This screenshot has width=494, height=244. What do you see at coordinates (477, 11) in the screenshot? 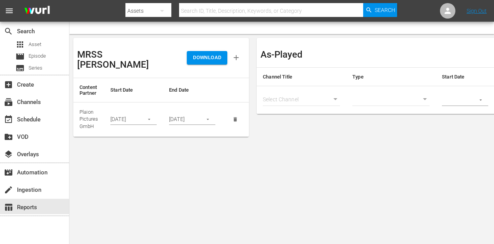
I see `a: Sign Out` at bounding box center [477, 11].